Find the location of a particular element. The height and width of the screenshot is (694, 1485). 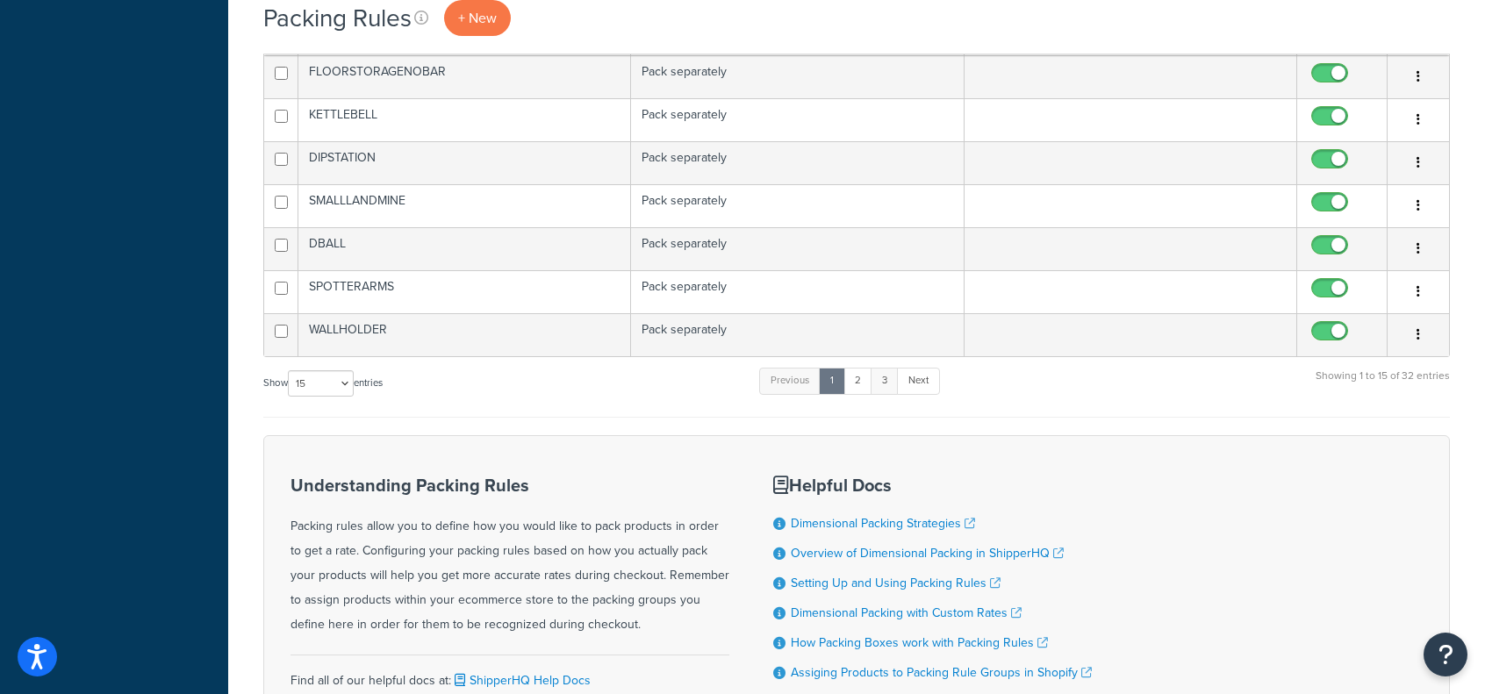

td: DIPSTATION is located at coordinates (464, 162).